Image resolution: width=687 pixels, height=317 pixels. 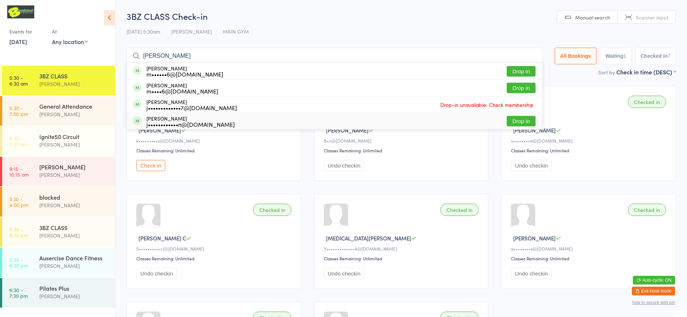 What do you see at coordinates (654, 291) in the screenshot?
I see `button: Exit kiosk mode` at bounding box center [654, 291].